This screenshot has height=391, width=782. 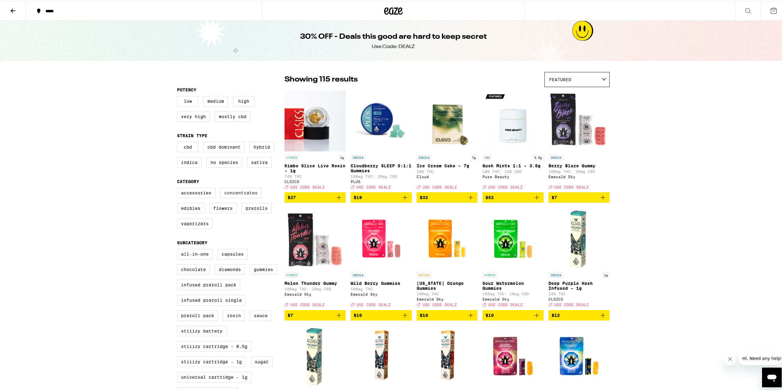 I want to click on label: Diamonds, so click(x=230, y=268).